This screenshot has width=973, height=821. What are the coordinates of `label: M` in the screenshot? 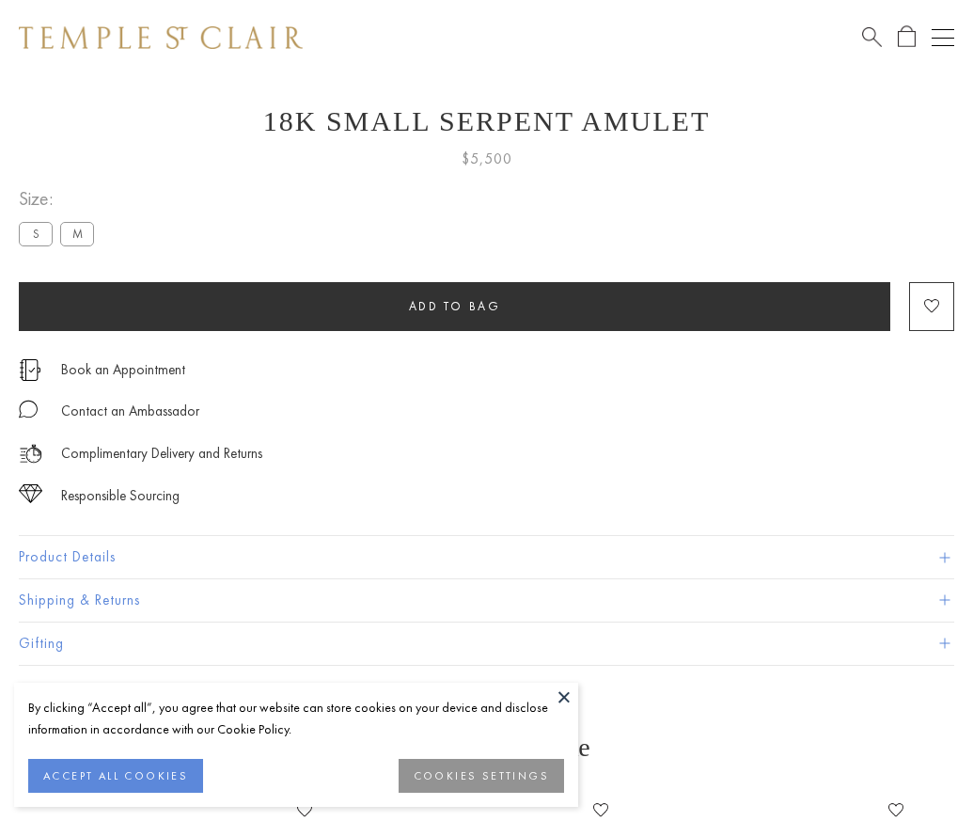 It's located at (77, 233).